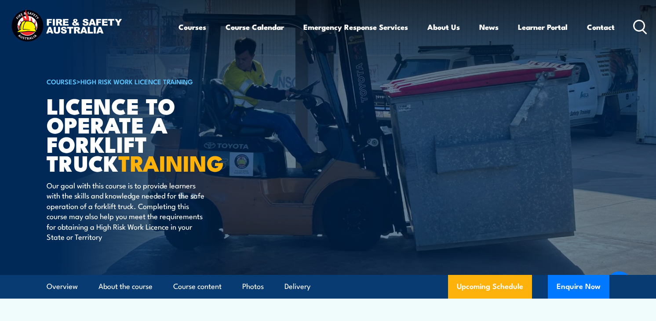 This screenshot has width=656, height=321. I want to click on a: Photos, so click(253, 287).